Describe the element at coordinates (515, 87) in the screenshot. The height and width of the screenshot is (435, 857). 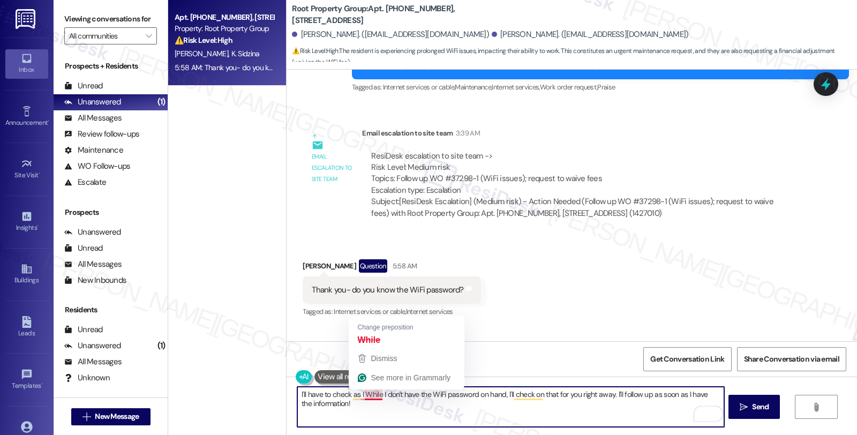
I see `span: Internet services ,` at that location.